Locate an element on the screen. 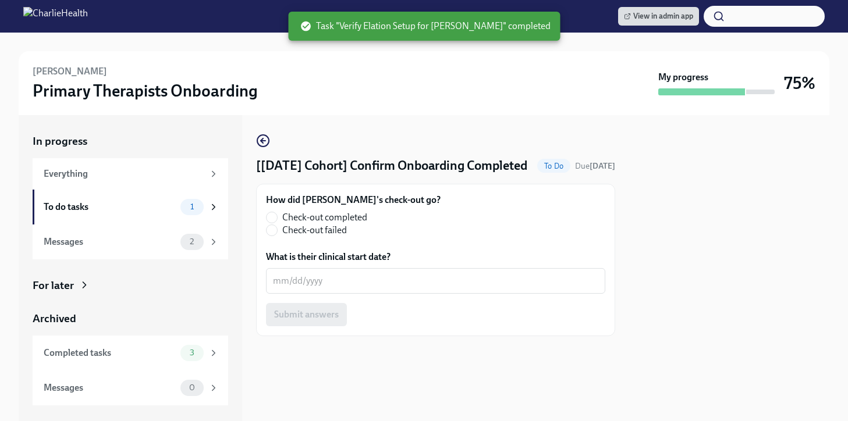 This screenshot has width=848, height=421. a: To do tasks1 is located at coordinates (130, 207).